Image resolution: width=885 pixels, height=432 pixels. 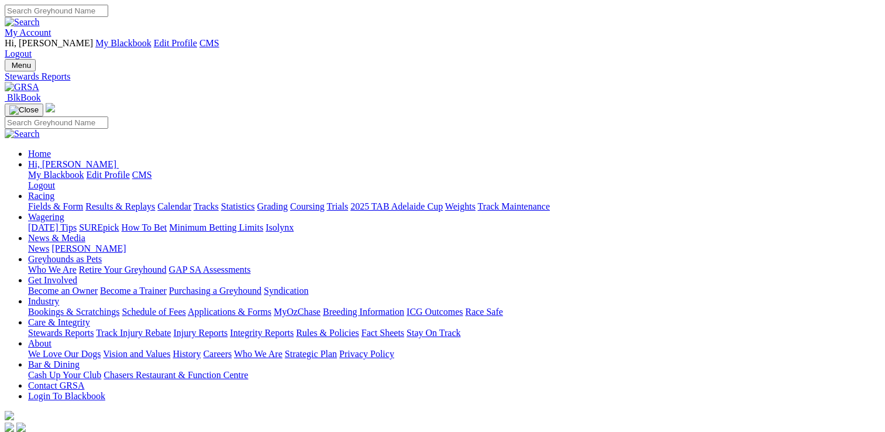 What do you see at coordinates (434, 332) in the screenshot?
I see `a: Stay On Track` at bounding box center [434, 332].